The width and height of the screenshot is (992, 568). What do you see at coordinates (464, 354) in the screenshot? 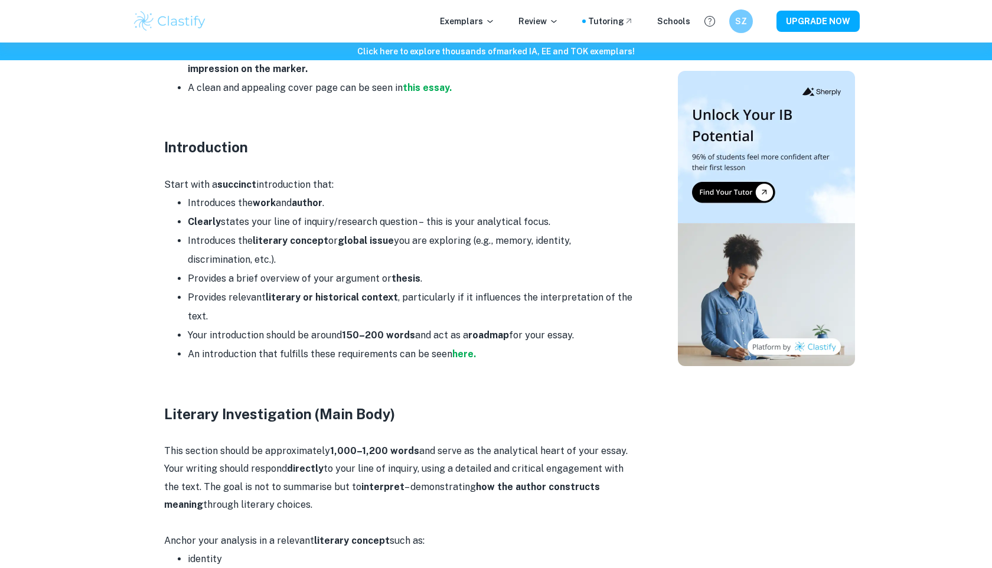
I see `a: here.` at bounding box center [464, 354].